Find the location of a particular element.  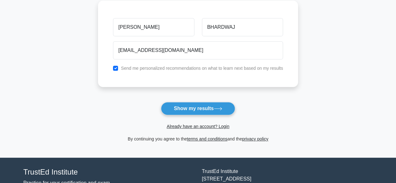

a: terms and conditions is located at coordinates (207, 139).